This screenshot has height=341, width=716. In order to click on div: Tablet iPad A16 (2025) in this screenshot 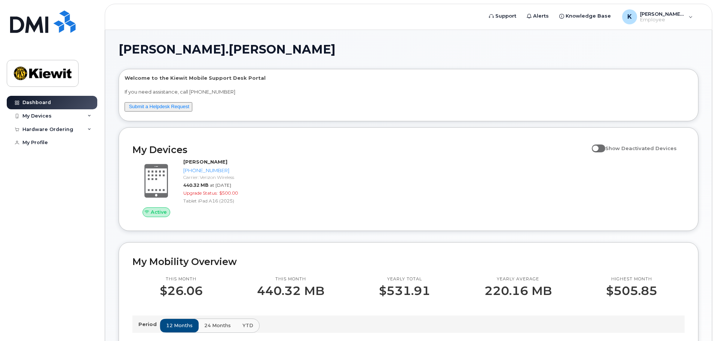, I will do `click(222, 200)`.